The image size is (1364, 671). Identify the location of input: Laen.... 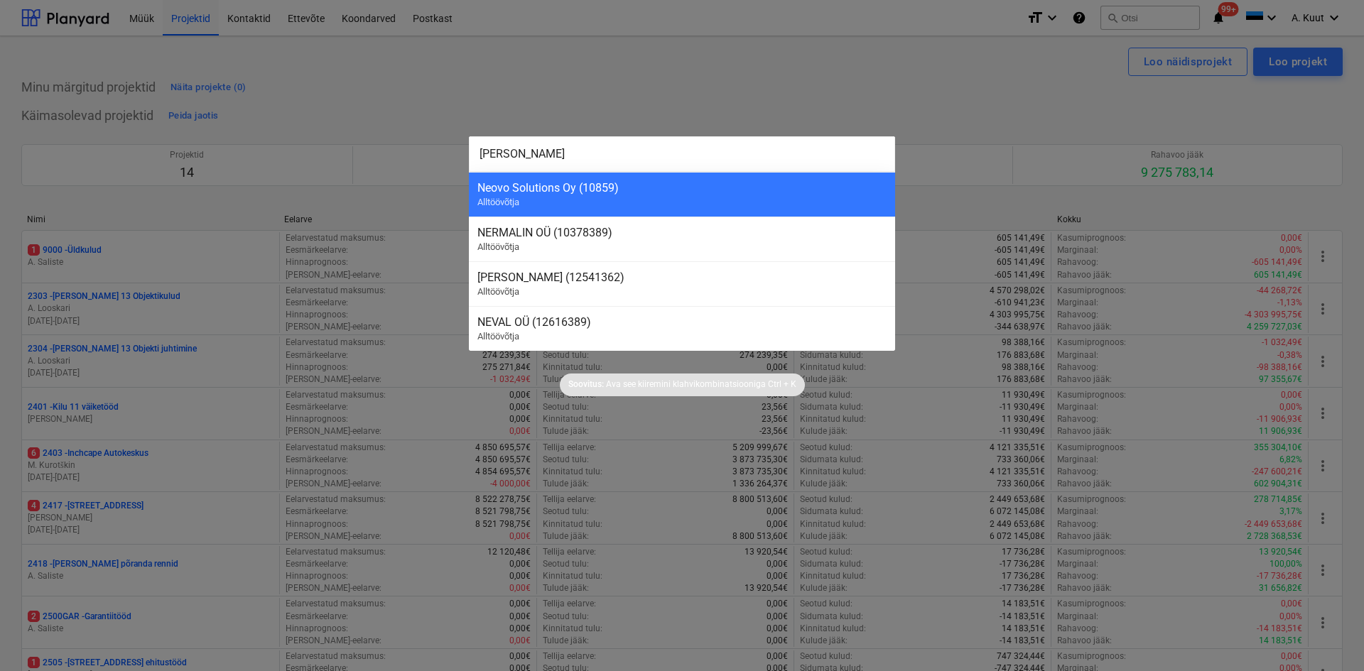
(682, 154).